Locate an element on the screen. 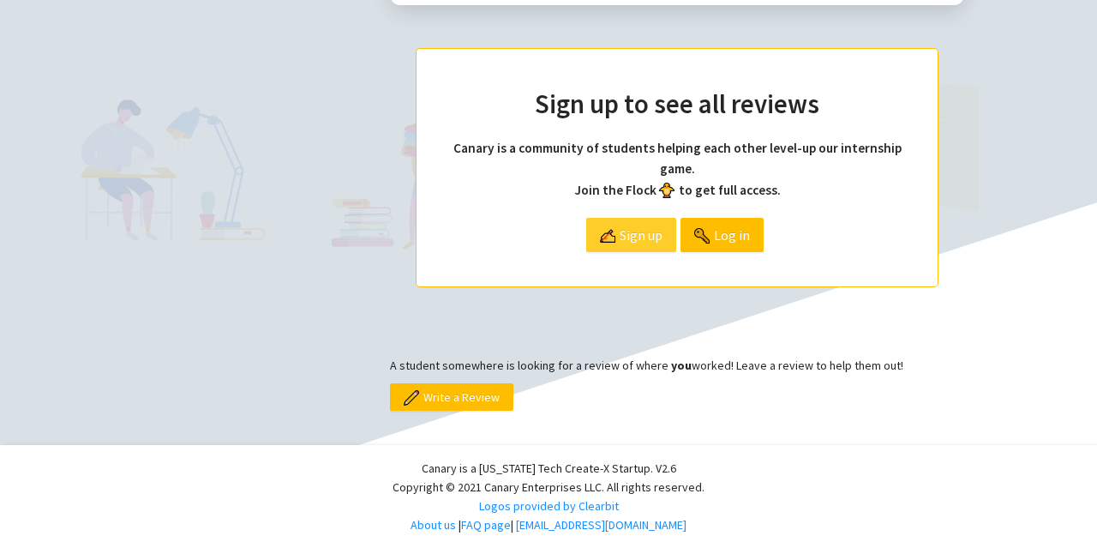 The height and width of the screenshot is (548, 1097). img: register.png is located at coordinates (608, 236).